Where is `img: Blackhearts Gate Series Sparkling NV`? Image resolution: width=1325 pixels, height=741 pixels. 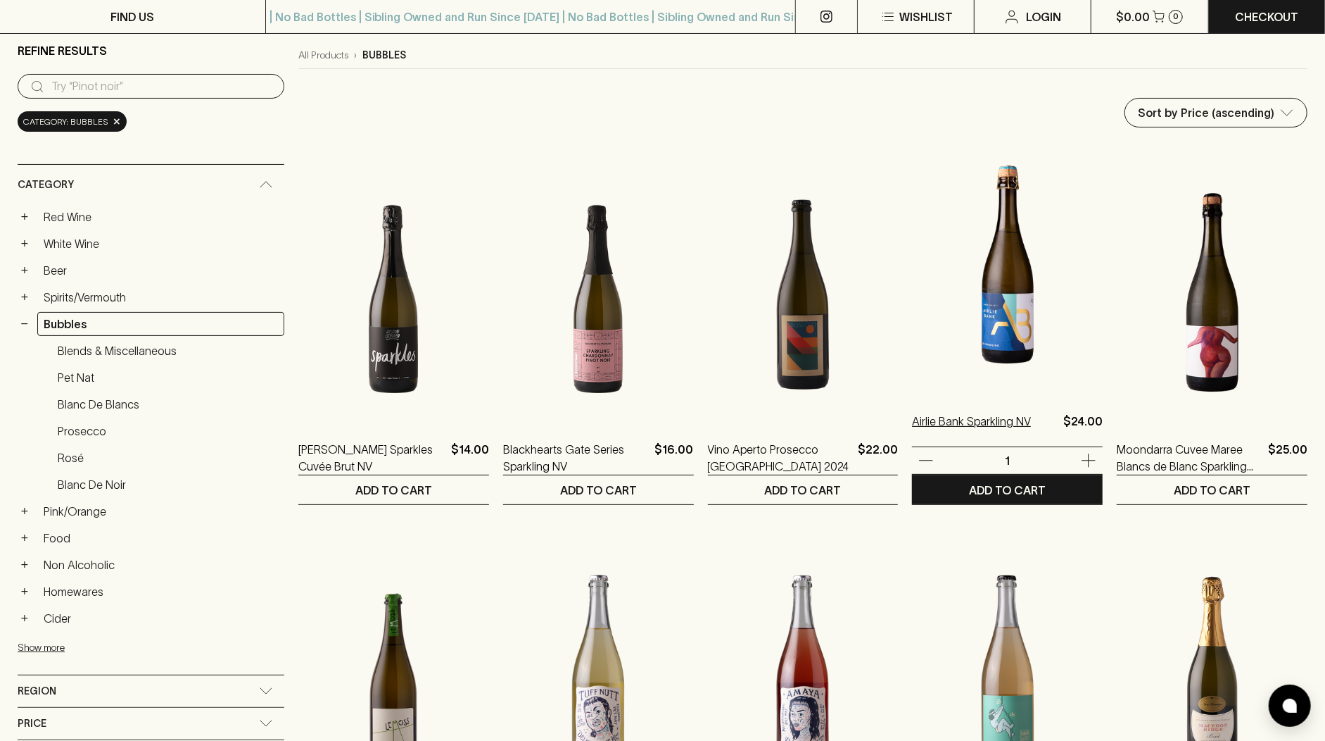
img: Blackhearts Gate Series Sparkling NV is located at coordinates (598, 296).